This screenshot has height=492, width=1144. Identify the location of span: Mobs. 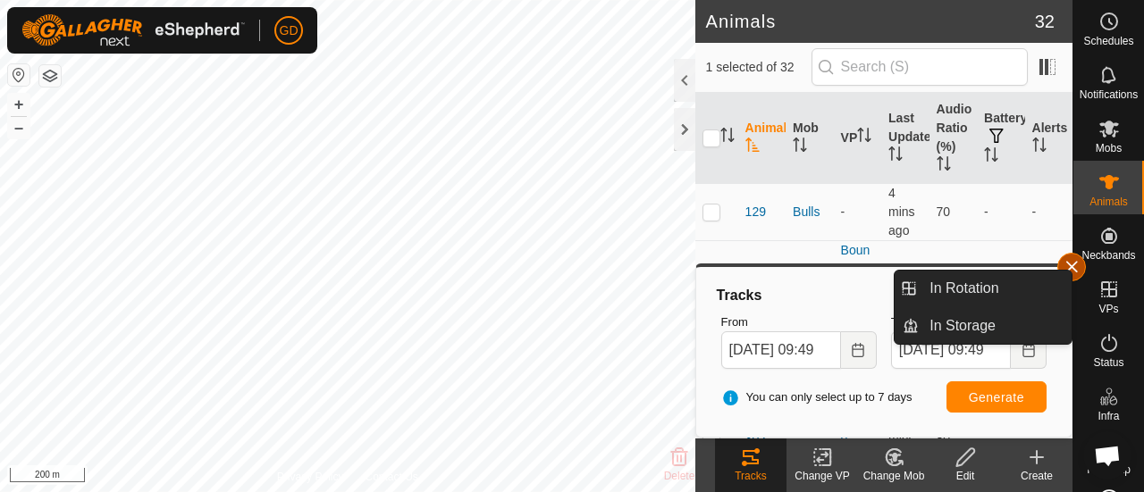
(1108, 148).